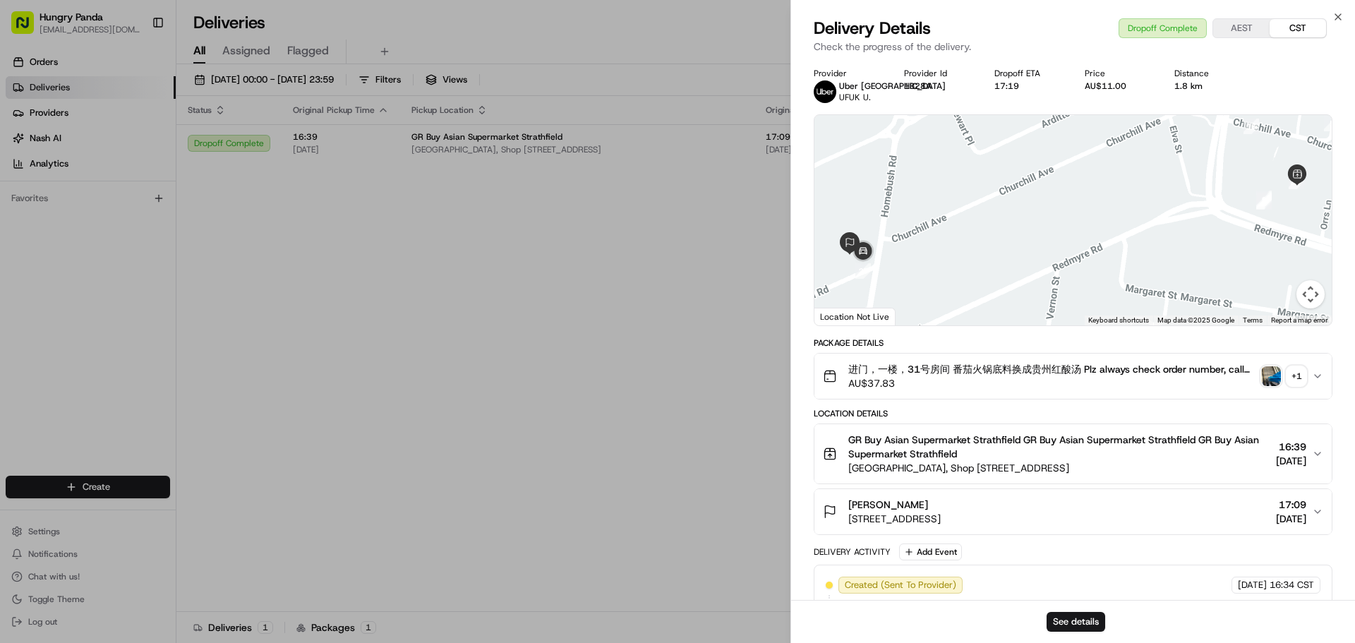  I want to click on span: GR Buy Asian Supermarket Strathfield GR Buy Asian Supermarket Strathfield GR Buy Asian Supermarke..., so click(1059, 447).